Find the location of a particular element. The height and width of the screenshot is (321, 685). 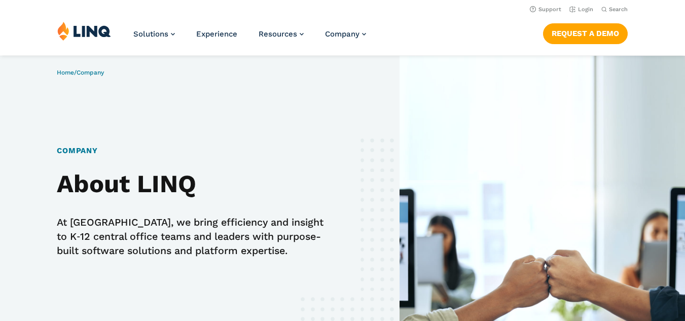

a: Resources is located at coordinates (281, 34).